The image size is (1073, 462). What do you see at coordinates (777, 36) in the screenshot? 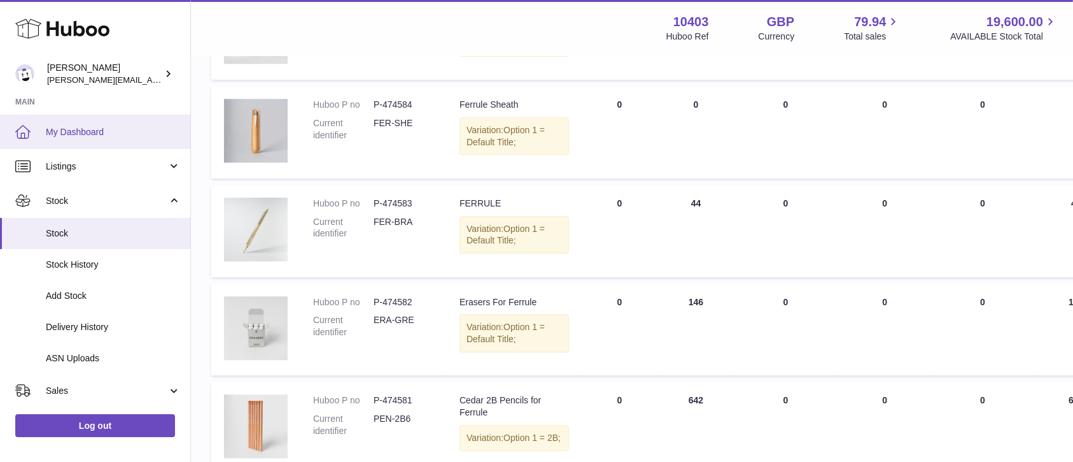
I see `div: Currency` at bounding box center [777, 36].